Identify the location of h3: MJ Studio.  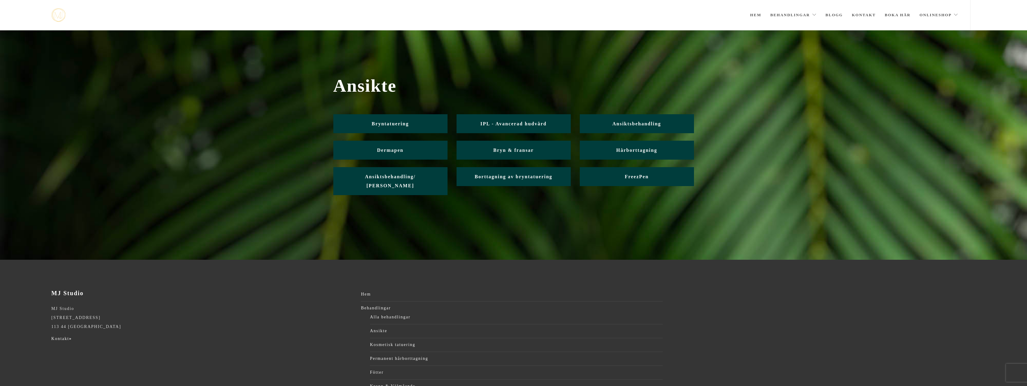
(202, 293).